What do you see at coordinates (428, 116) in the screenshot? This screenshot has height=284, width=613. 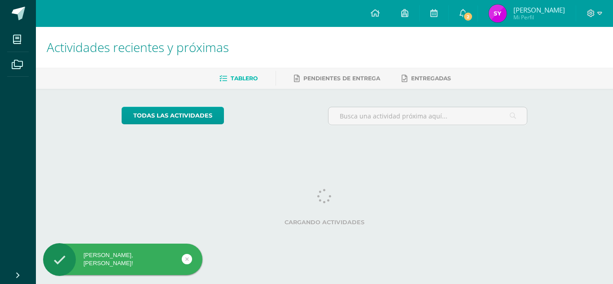 I see `input: Busca una actividad próxima aquí...` at bounding box center [428, 116].